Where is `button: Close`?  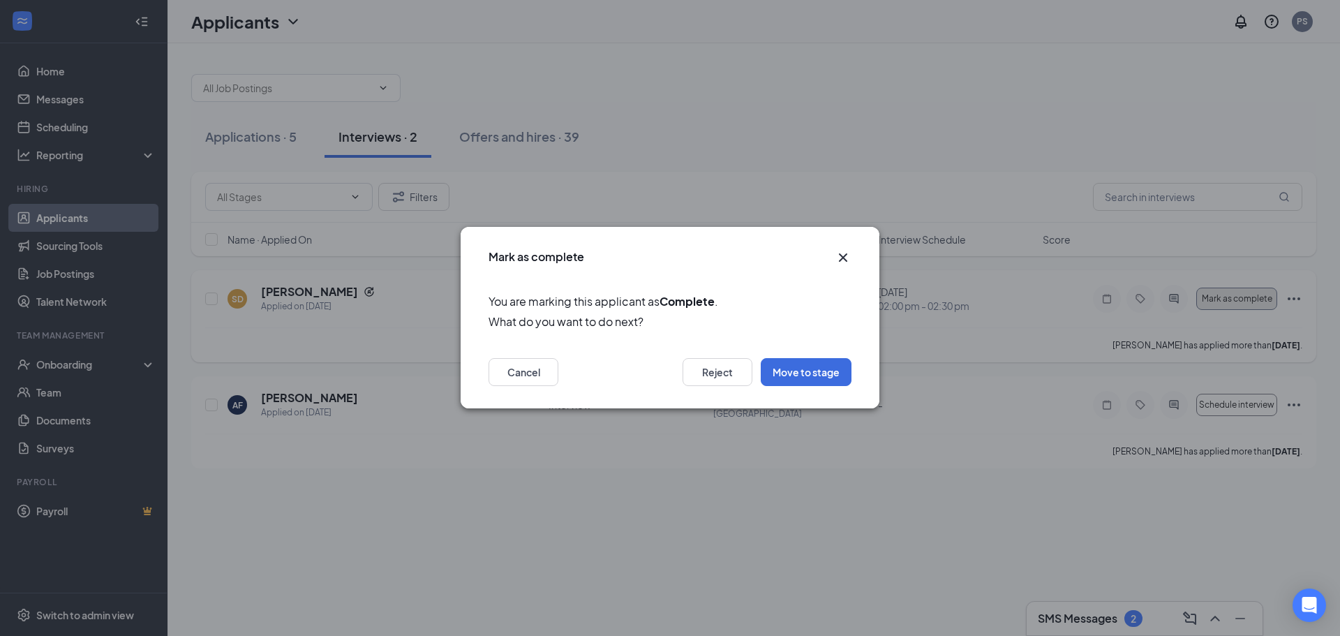 button: Close is located at coordinates (843, 258).